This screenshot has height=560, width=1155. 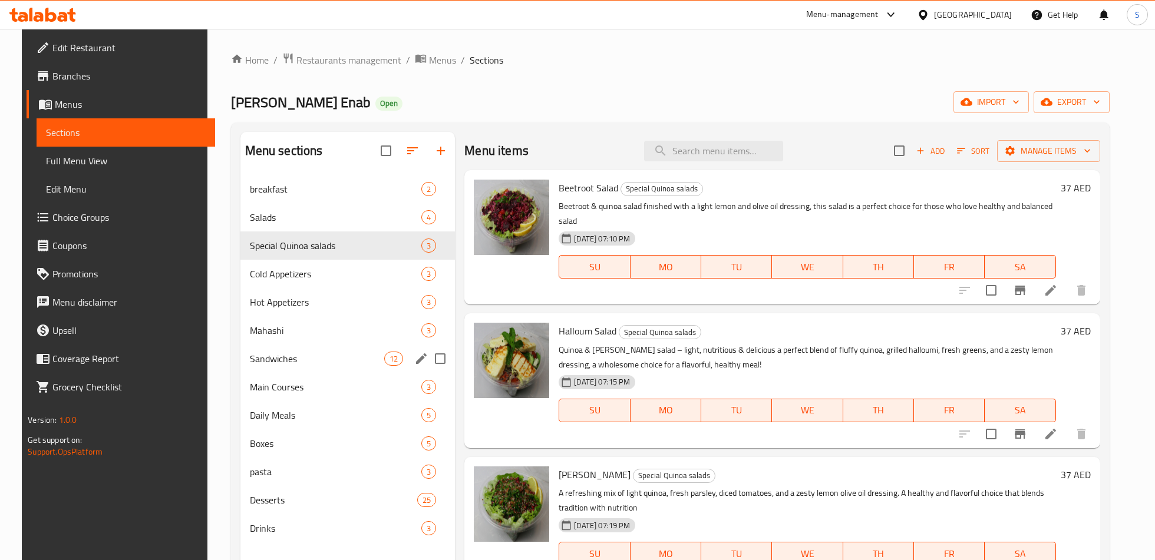 What do you see at coordinates (336, 444) in the screenshot?
I see `div: Boxes` at bounding box center [336, 444].